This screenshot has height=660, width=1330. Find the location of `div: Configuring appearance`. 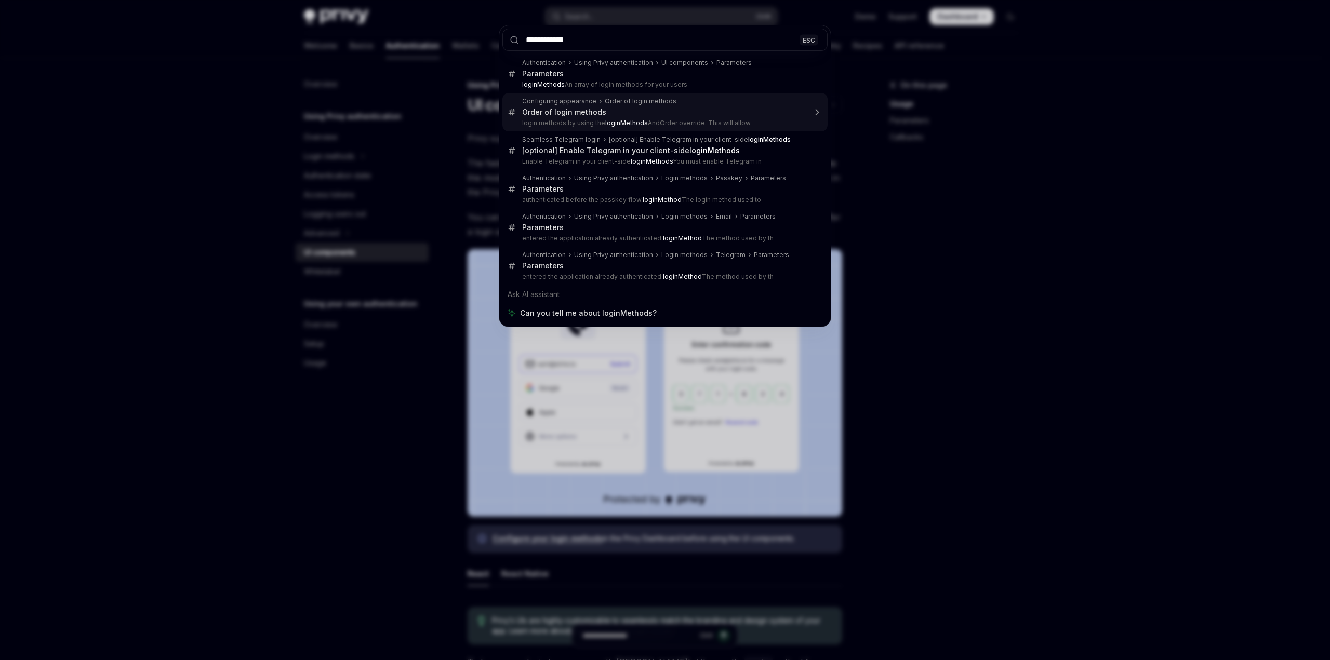

div: Configuring appearance is located at coordinates (559, 101).